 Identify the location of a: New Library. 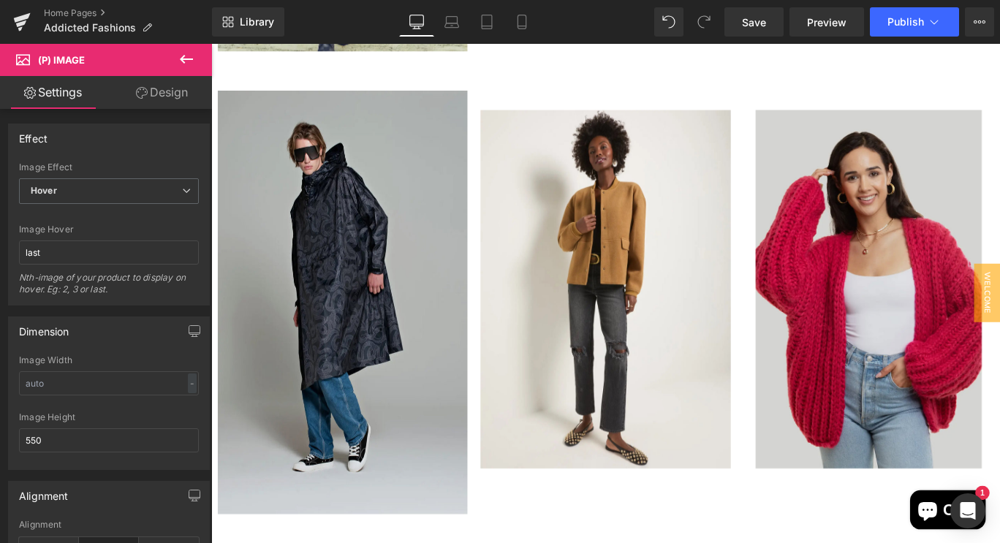
(248, 22).